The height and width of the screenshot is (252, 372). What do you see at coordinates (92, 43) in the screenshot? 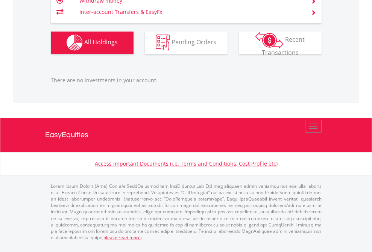
I see `button: All Holdings` at bounding box center [92, 43].